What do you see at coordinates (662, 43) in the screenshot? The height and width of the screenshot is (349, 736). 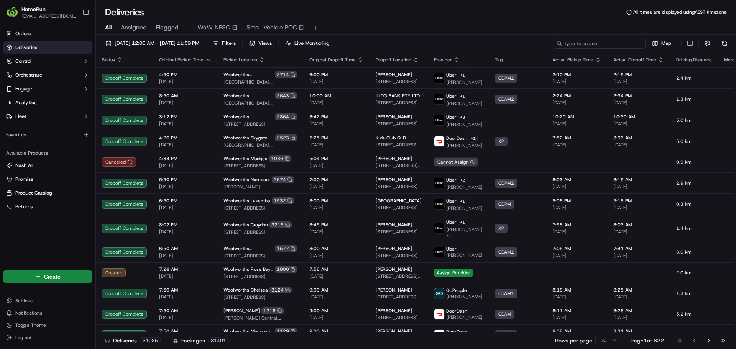 I see `button: Map` at bounding box center [662, 43].